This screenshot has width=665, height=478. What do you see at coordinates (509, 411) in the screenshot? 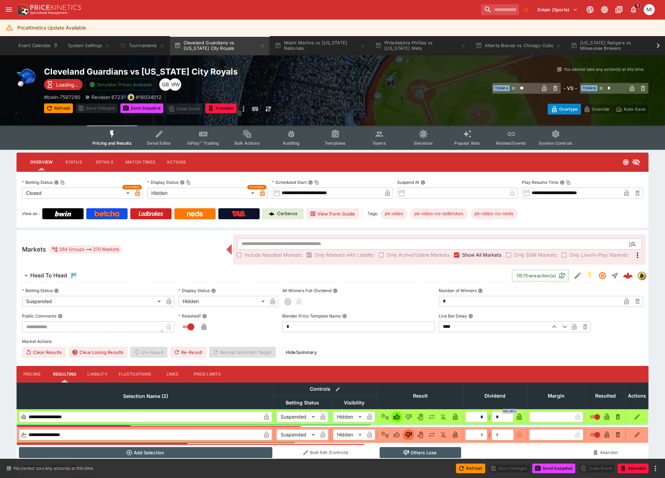
I see `span: 100.00%` at bounding box center [509, 411].